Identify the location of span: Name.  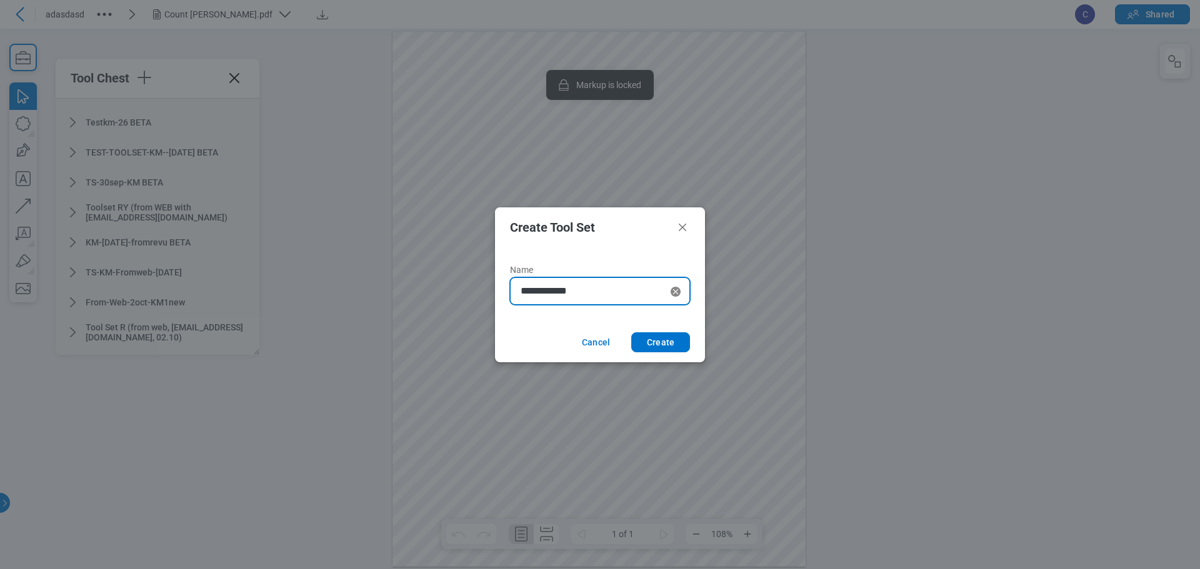
(522, 270).